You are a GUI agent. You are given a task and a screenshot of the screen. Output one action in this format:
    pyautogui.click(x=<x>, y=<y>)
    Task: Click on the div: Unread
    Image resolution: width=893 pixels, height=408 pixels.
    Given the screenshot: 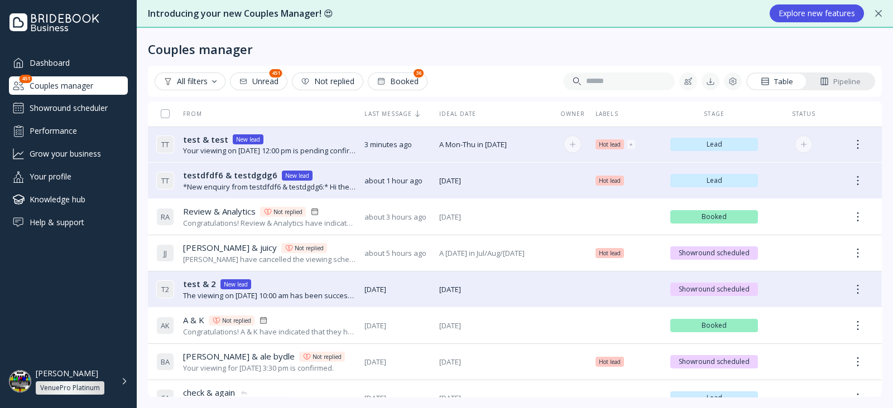 What is the action you would take?
    pyautogui.click(x=258, y=81)
    